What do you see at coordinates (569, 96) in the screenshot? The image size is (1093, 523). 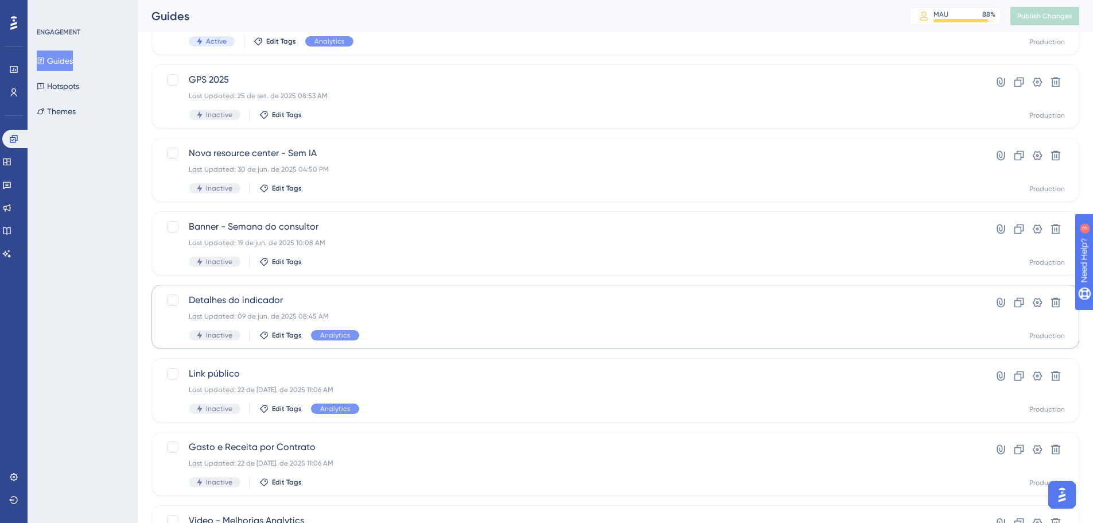 I see `div: Last Updated: 25 de set. de 2025 08:53 AM` at bounding box center [569, 96].